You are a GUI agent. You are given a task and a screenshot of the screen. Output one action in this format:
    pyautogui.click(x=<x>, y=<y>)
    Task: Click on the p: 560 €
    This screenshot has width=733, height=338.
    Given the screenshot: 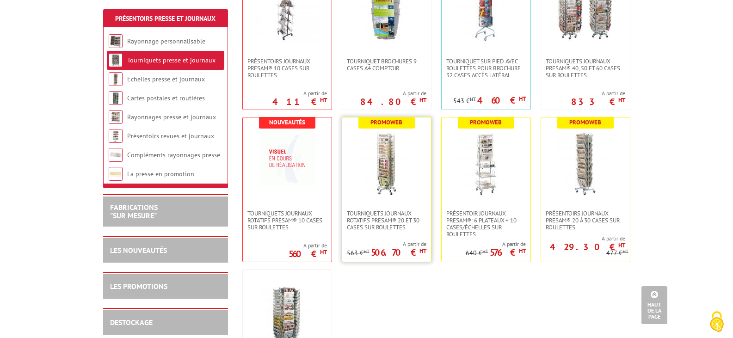 What is the action you would take?
    pyautogui.click(x=307, y=254)
    